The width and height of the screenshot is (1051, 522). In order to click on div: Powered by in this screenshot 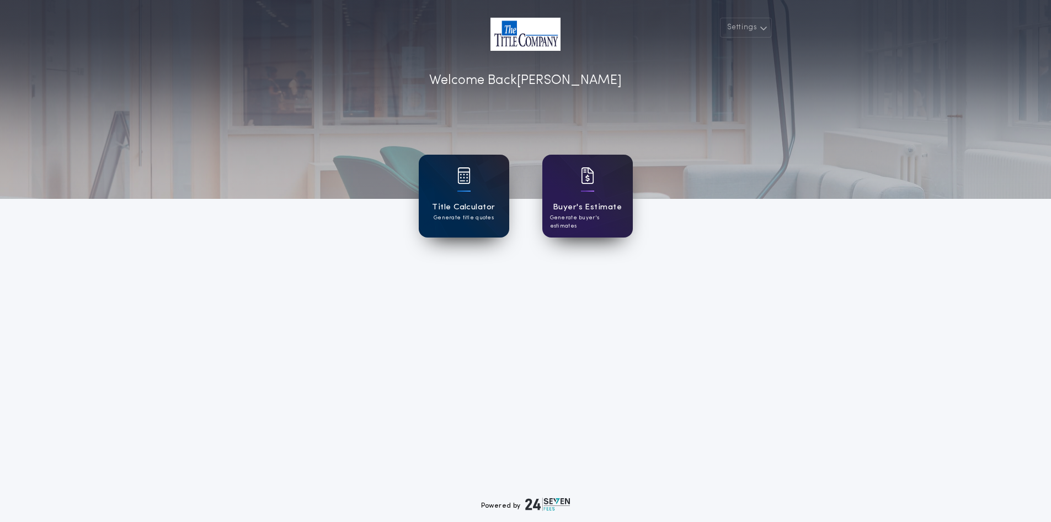, I will do `click(526, 504)`.